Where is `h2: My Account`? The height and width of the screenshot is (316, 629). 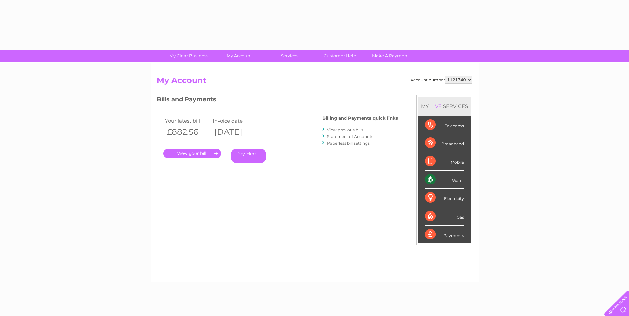
h2: My Account is located at coordinates (315, 82).